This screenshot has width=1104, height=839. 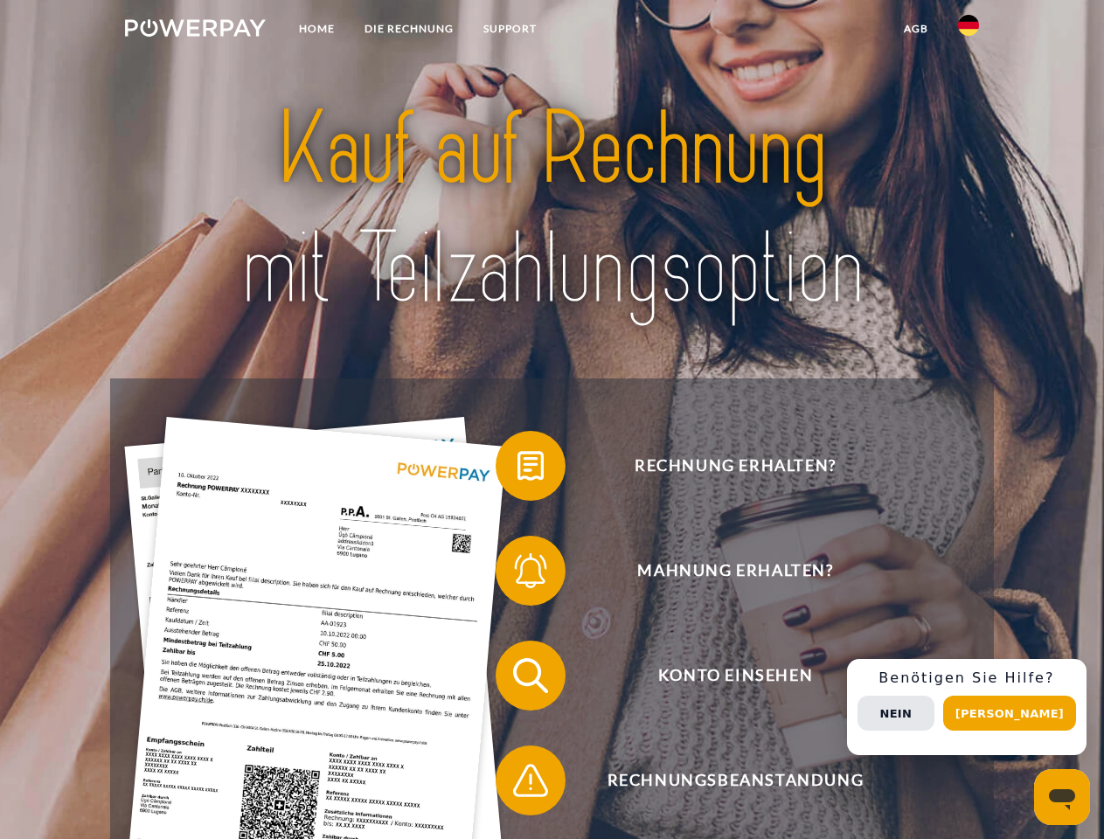 I want to click on a: agb, so click(x=916, y=29).